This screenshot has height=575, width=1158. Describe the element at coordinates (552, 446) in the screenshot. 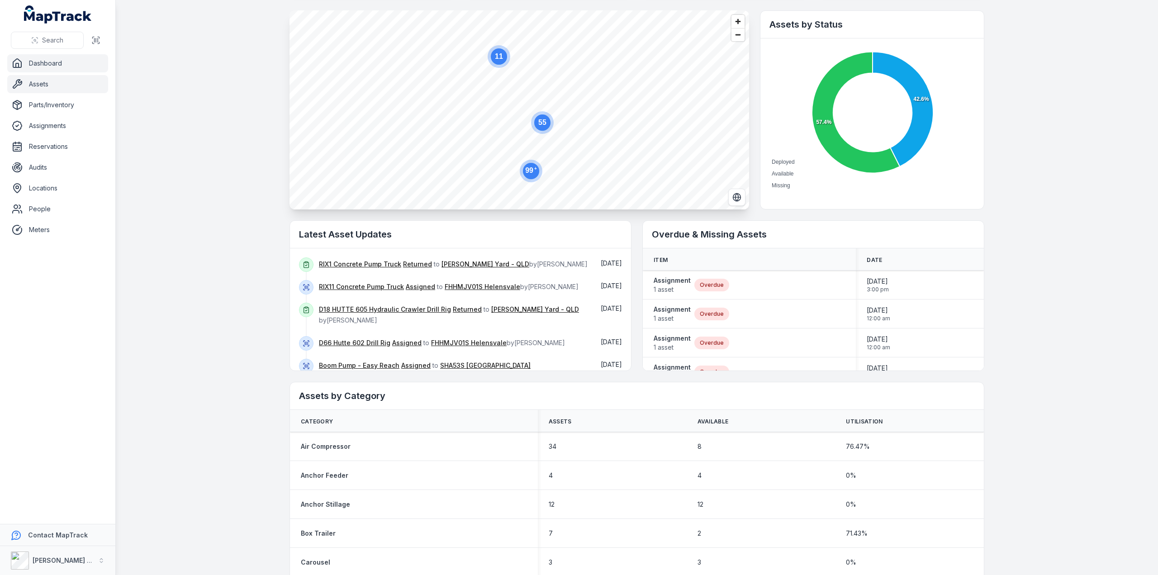

I see `span: 34` at that location.